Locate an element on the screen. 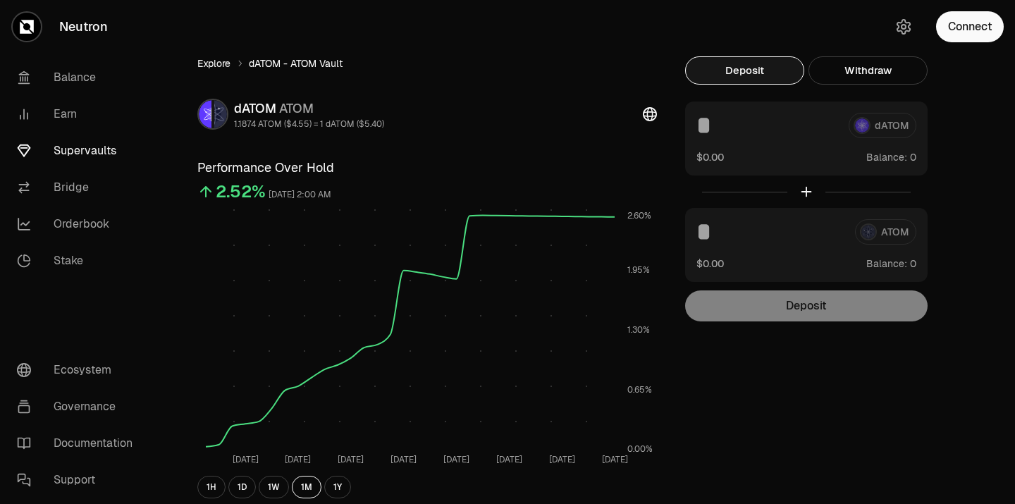 The width and height of the screenshot is (1015, 504). a: Documentation is located at coordinates (79, 443).